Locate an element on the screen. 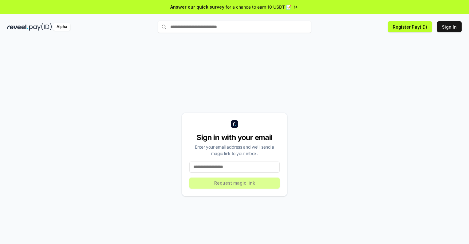  img: reveel_dark is located at coordinates (18, 27).